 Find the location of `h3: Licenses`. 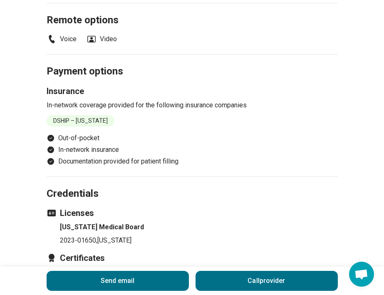

h3: Licenses is located at coordinates (192, 213).